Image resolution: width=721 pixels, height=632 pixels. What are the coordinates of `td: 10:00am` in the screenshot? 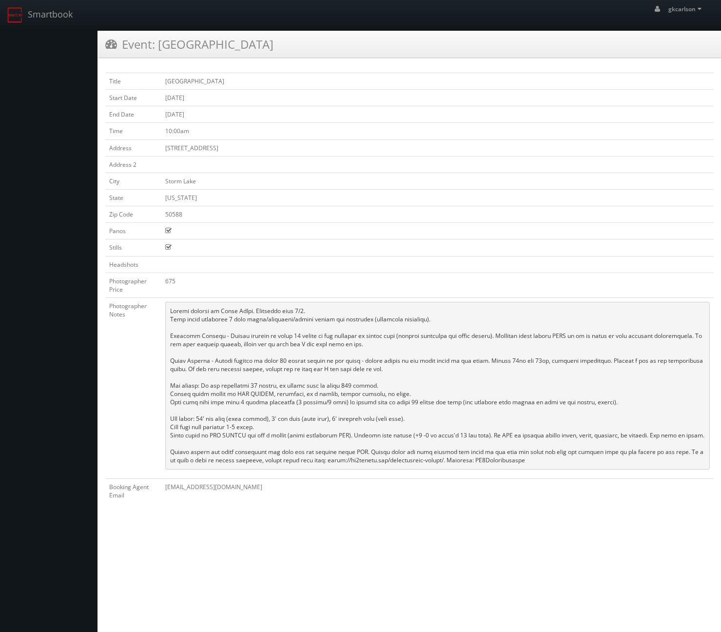 It's located at (437, 131).